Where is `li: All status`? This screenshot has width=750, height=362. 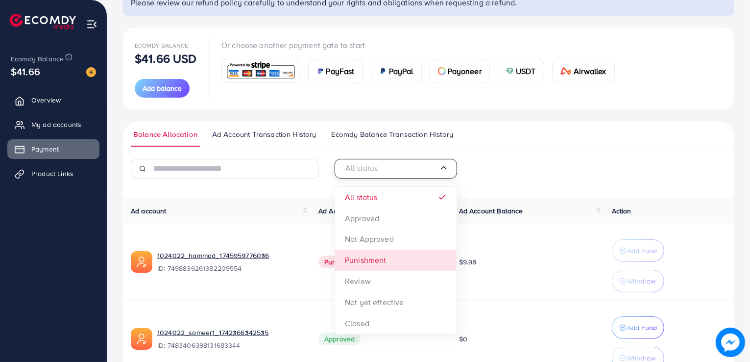 li: All status is located at coordinates (396, 197).